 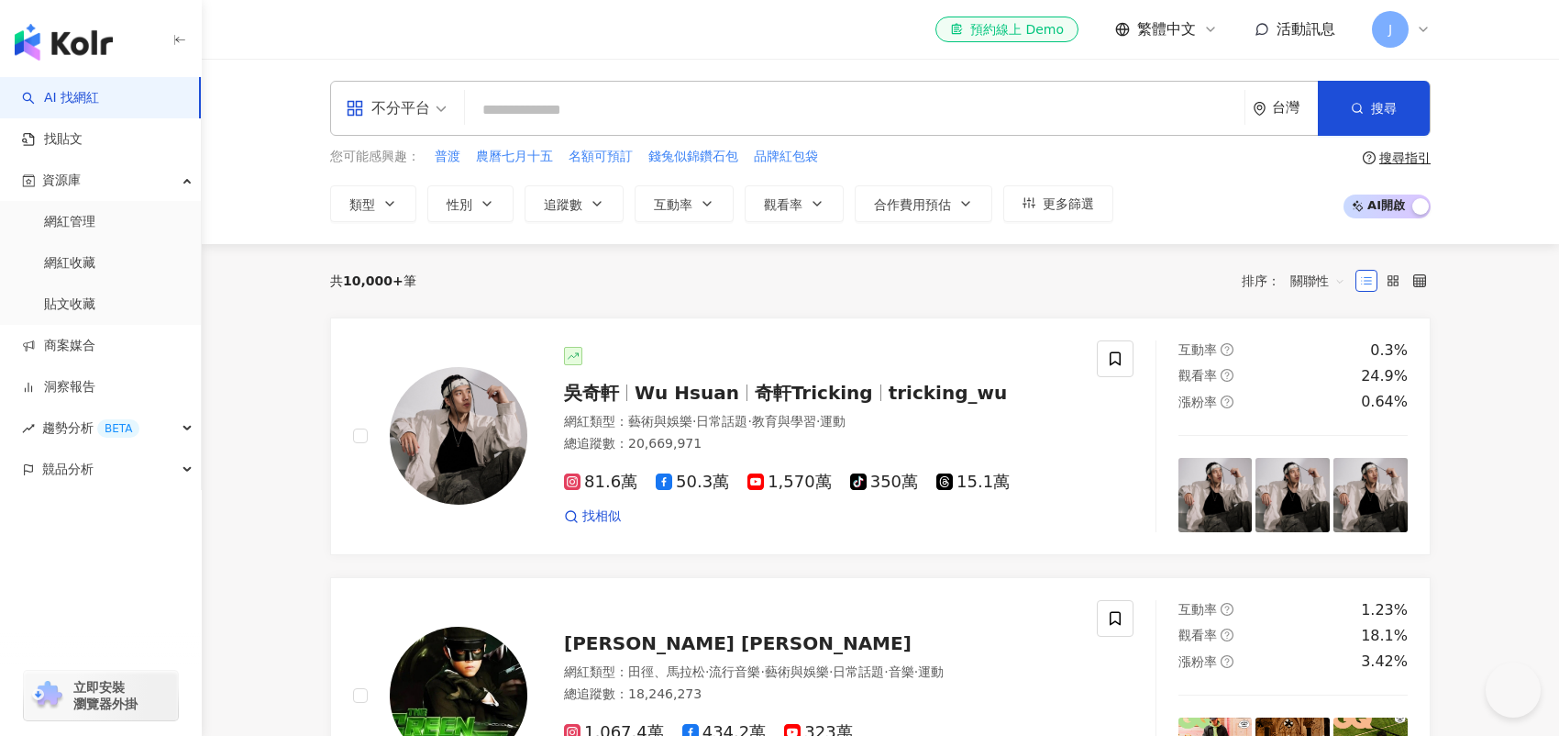 I want to click on a: chrome extension立即安裝 瀏覽器外掛, so click(x=101, y=695).